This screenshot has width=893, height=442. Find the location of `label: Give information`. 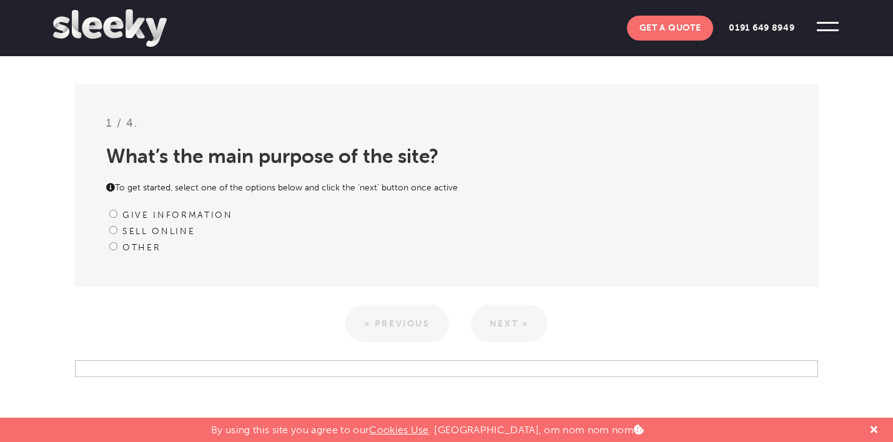

label: Give information is located at coordinates (177, 215).